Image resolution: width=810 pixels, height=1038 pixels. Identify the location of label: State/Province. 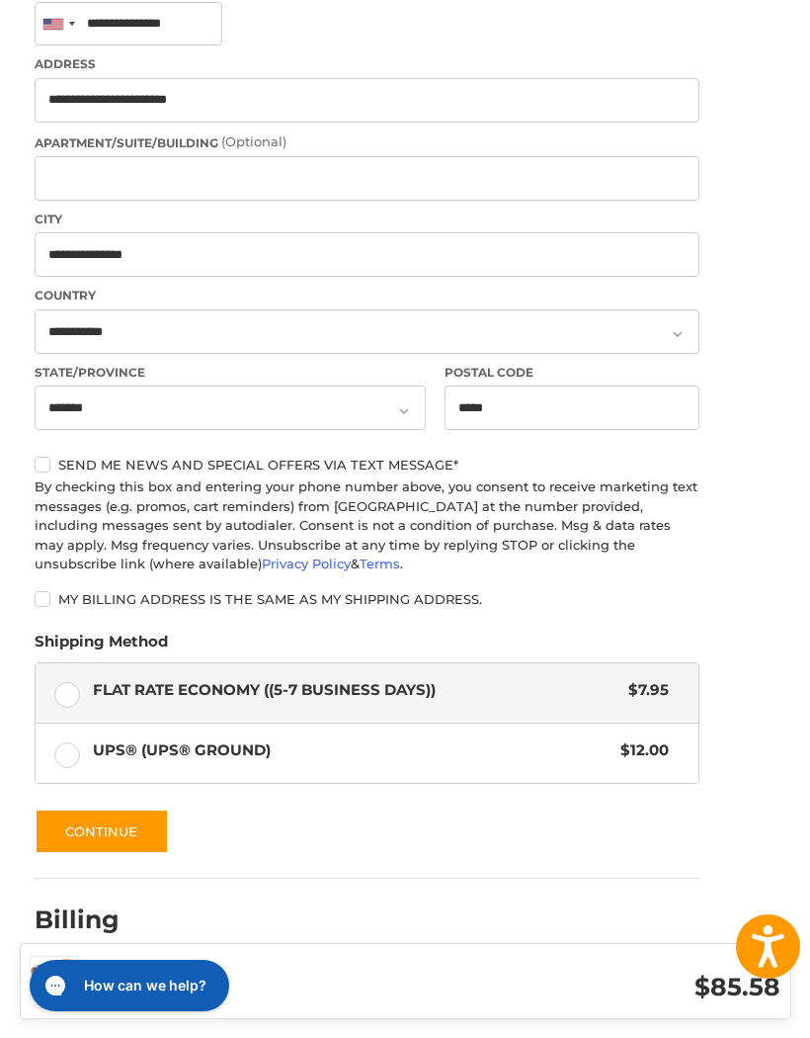
(230, 373).